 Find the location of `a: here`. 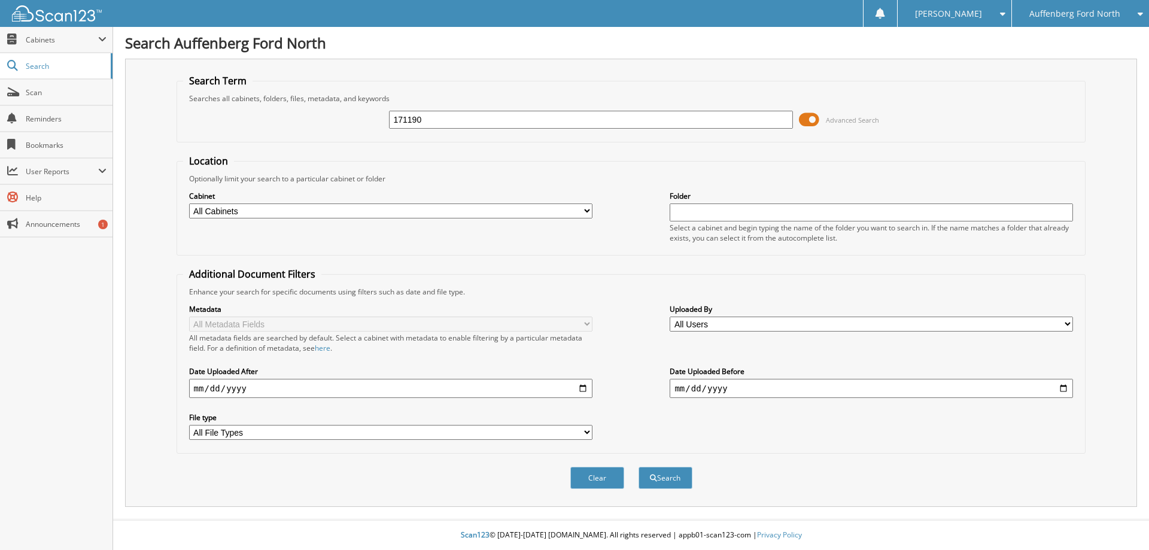

a: here is located at coordinates (323, 348).